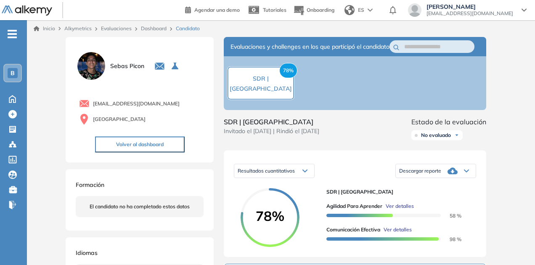 The height and width of the screenshot is (265, 535). What do you see at coordinates (127, 66) in the screenshot?
I see `span: Sebas Picon` at bounding box center [127, 66].